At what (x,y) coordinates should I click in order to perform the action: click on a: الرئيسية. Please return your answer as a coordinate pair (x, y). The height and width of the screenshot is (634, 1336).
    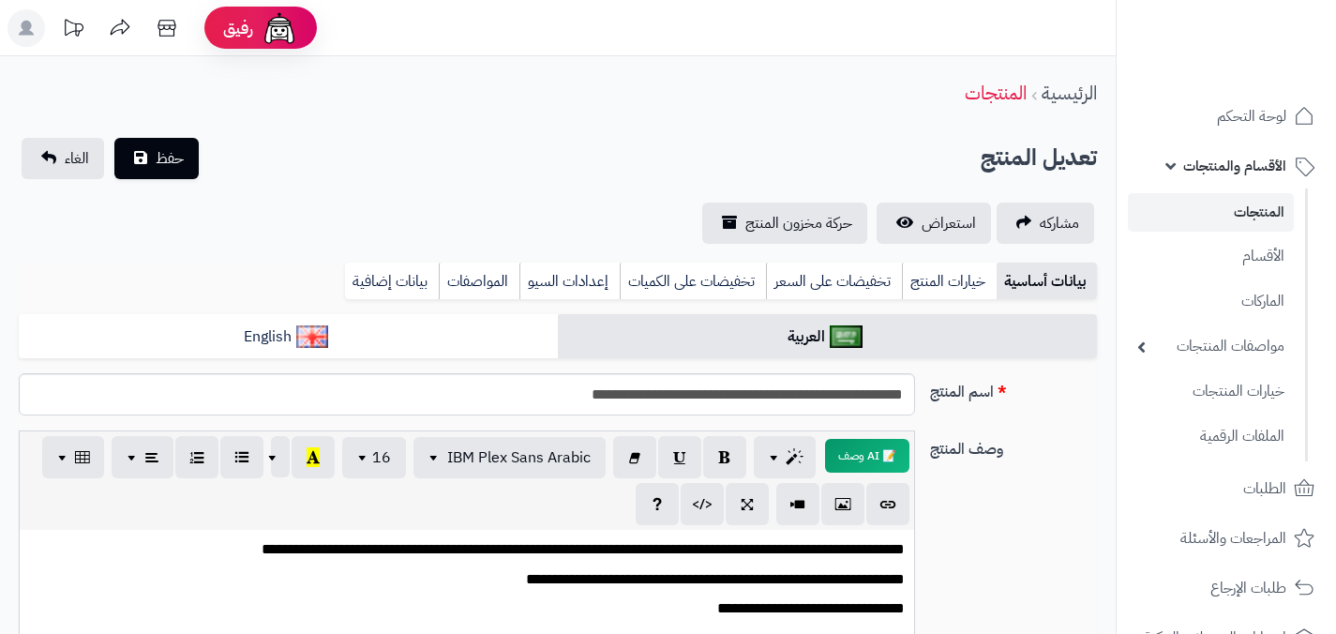
    Looking at the image, I should click on (1068, 93).